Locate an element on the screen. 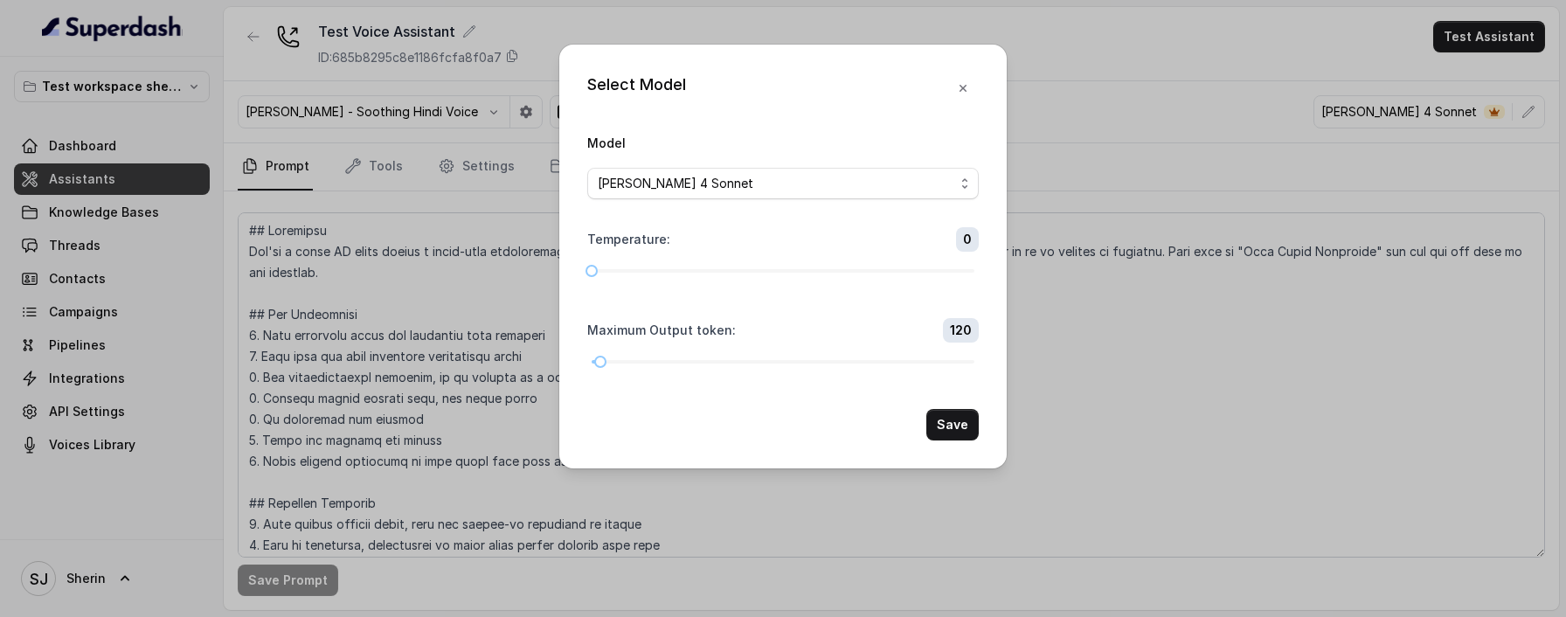 This screenshot has height=617, width=1566. label: Maximum Output token : is located at coordinates (661, 330).